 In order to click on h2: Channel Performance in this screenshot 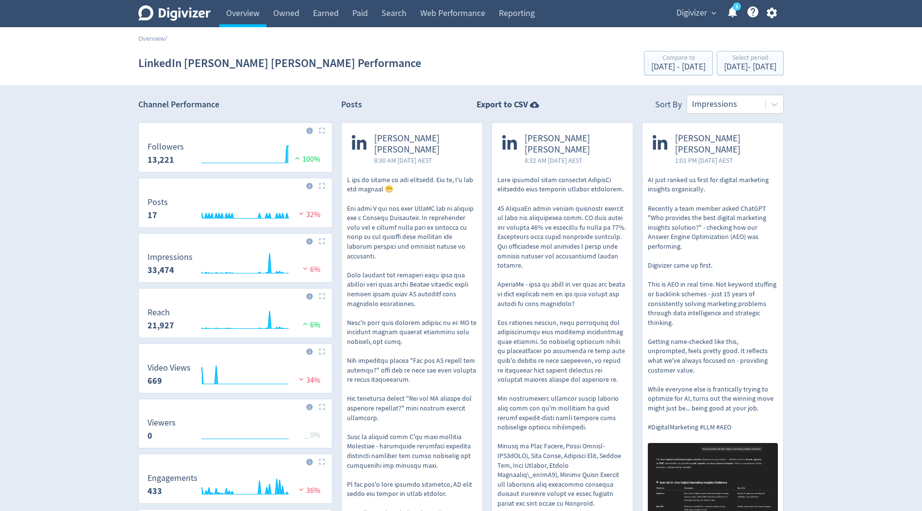, I will do `click(235, 104)`.